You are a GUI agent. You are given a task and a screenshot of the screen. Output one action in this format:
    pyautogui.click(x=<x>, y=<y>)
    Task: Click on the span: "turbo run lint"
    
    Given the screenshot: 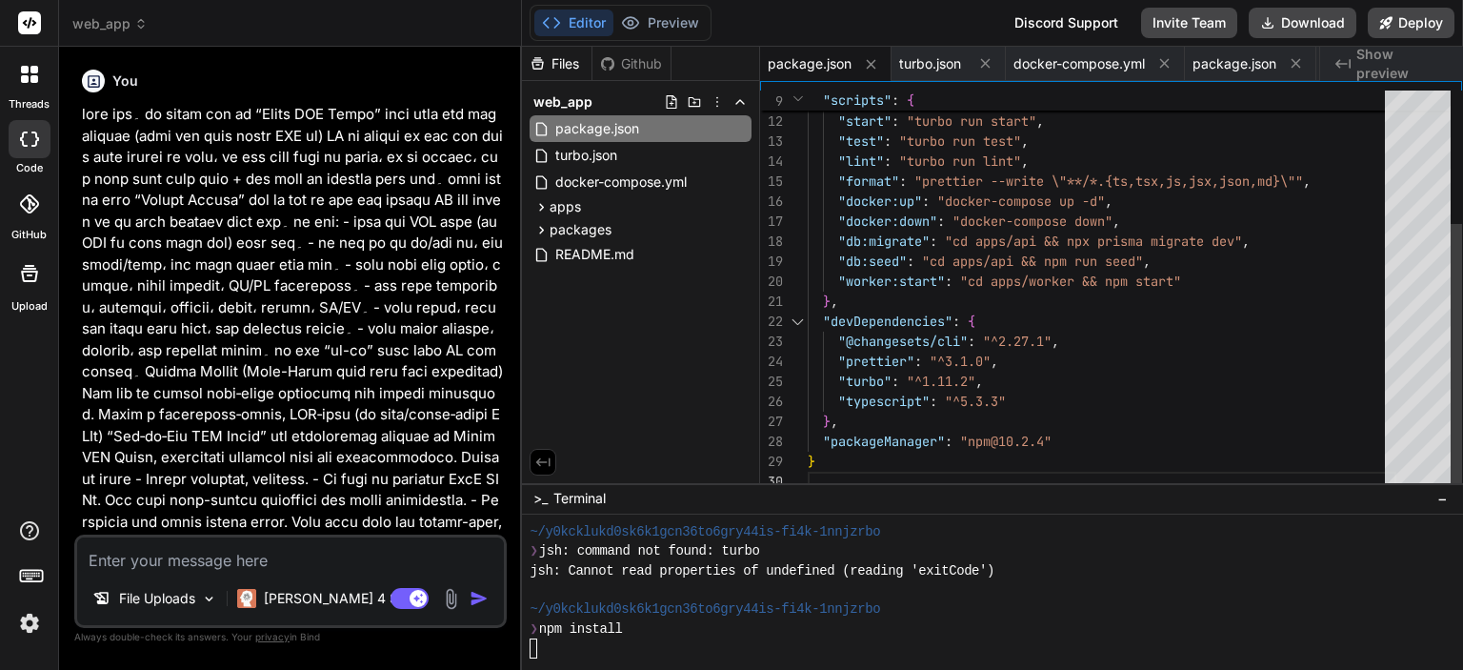 What is the action you would take?
    pyautogui.click(x=960, y=161)
    